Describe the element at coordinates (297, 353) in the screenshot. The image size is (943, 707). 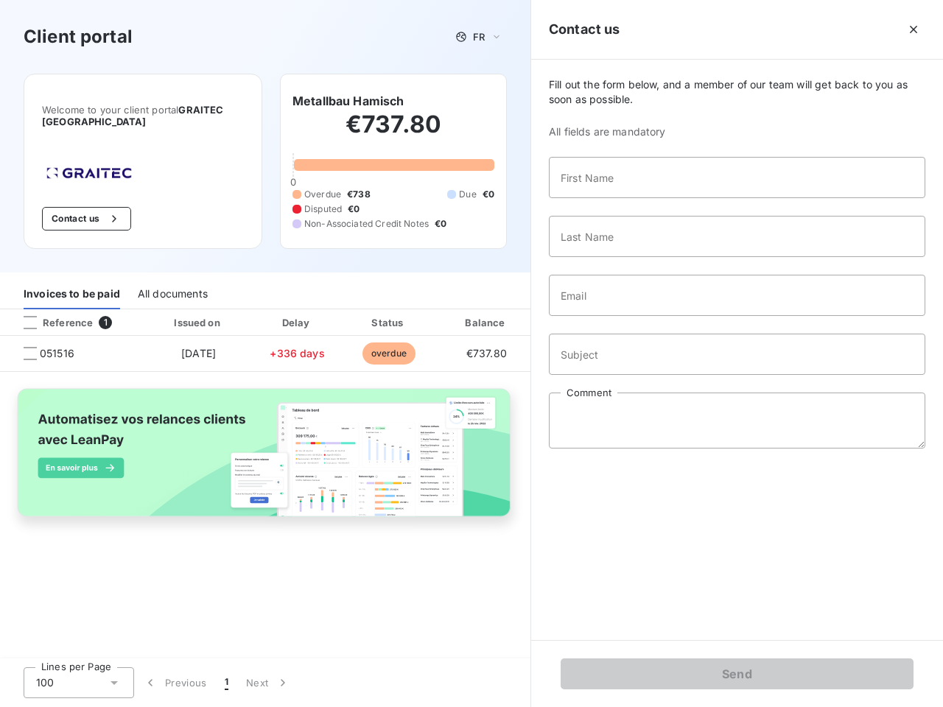
I see `span: +336 days` at that location.